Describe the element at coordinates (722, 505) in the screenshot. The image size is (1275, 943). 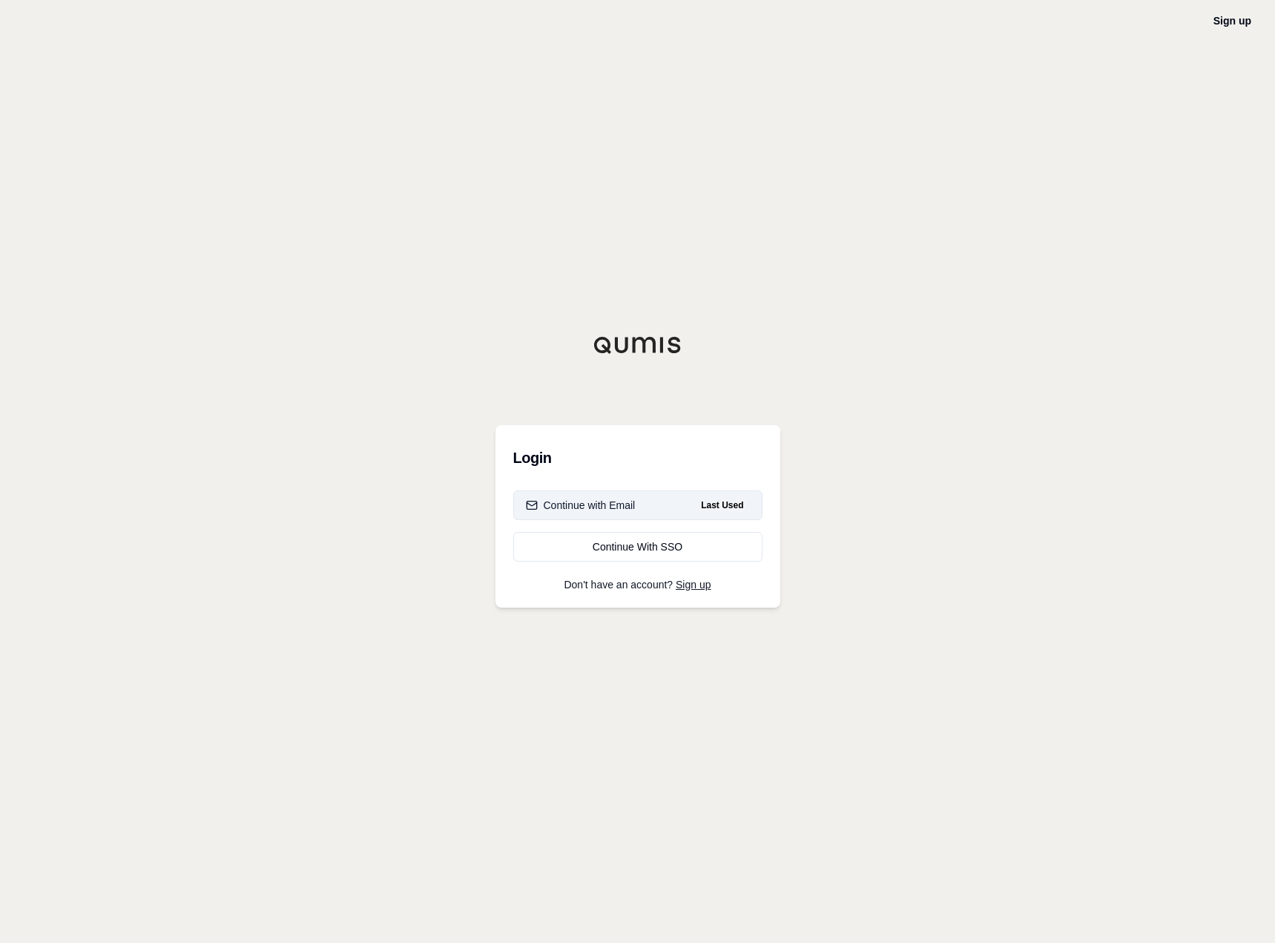
I see `span: Last Used` at that location.